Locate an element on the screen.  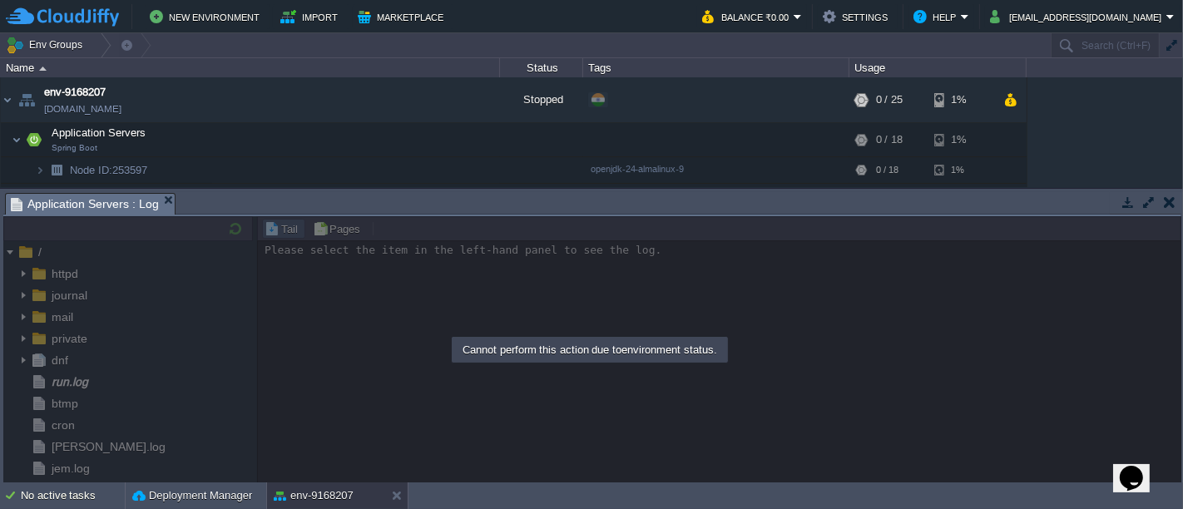
button: Help is located at coordinates (936, 17).